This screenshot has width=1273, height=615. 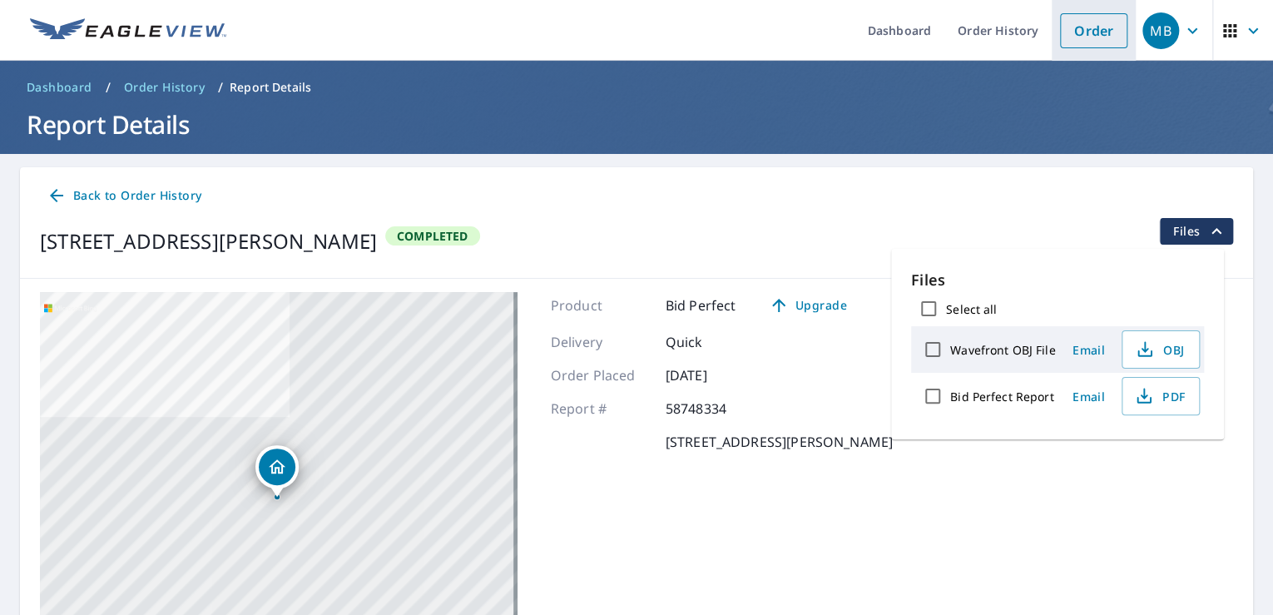 I want to click on p: Files, so click(x=1058, y=280).